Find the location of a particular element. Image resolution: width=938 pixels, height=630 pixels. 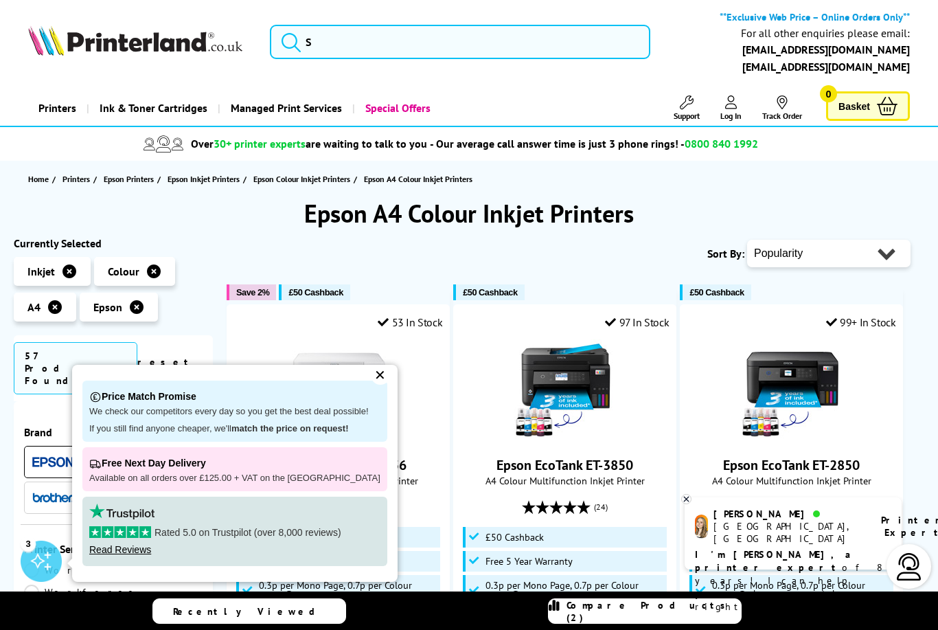

span: - Our average call answer time is just 3 phone rings! - is located at coordinates (594, 144).